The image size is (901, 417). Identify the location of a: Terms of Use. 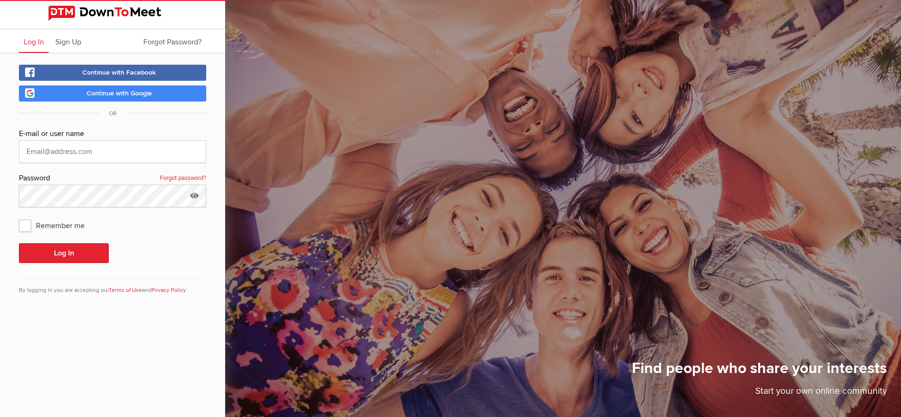
(125, 290).